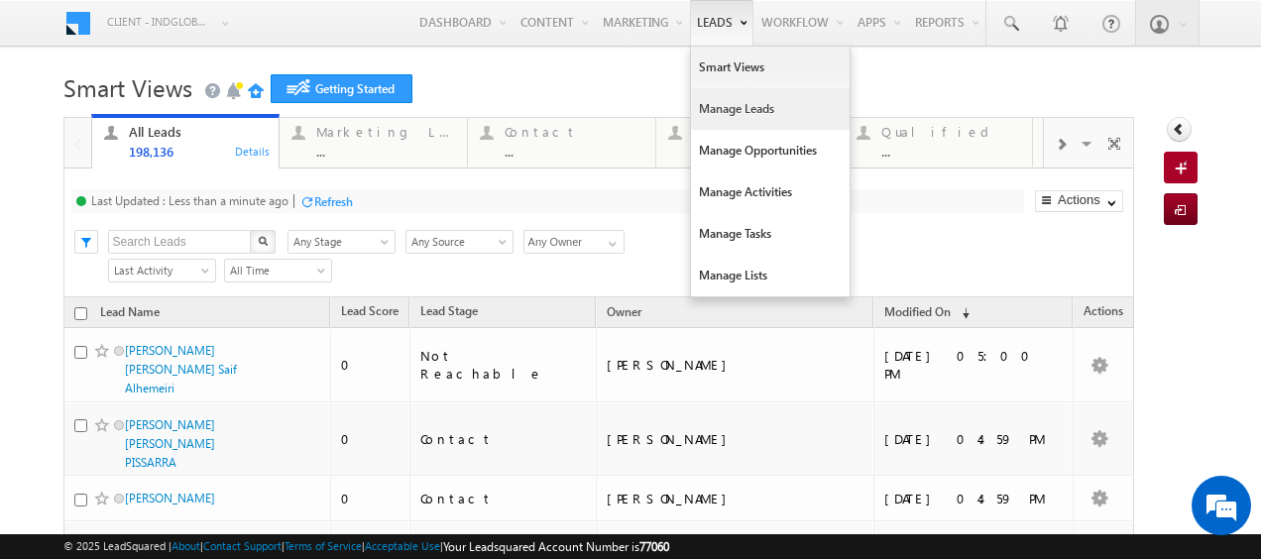 The width and height of the screenshot is (1261, 559). Describe the element at coordinates (386, 132) in the screenshot. I see `div: Marketing Leads` at that location.